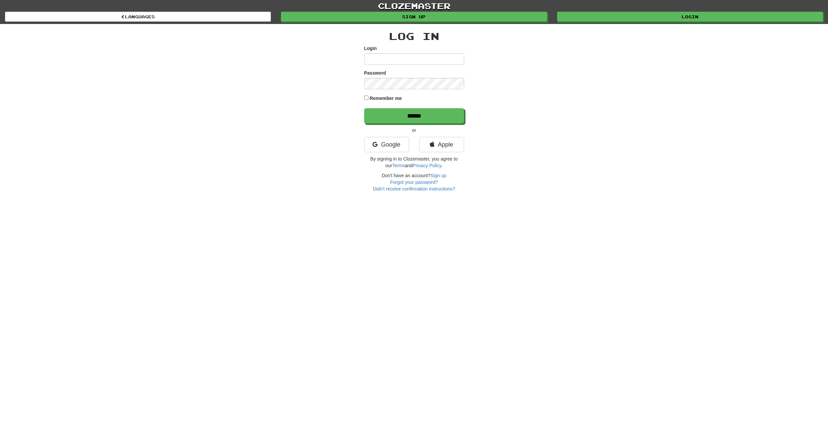  I want to click on a: Languages, so click(138, 17).